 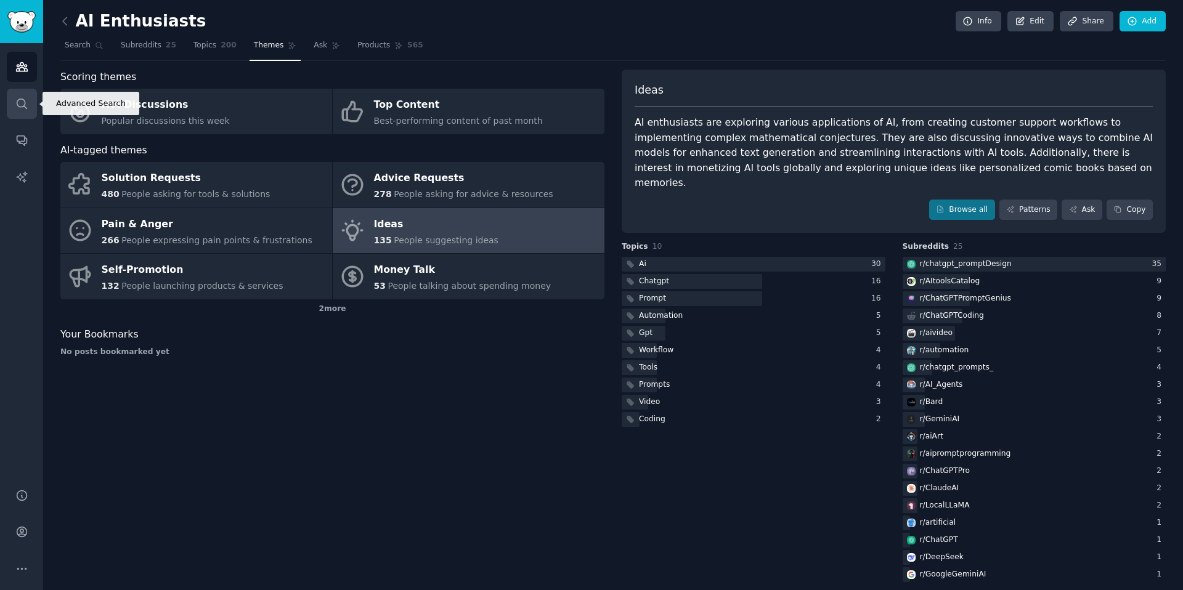 I want to click on div: Ai, so click(x=643, y=264).